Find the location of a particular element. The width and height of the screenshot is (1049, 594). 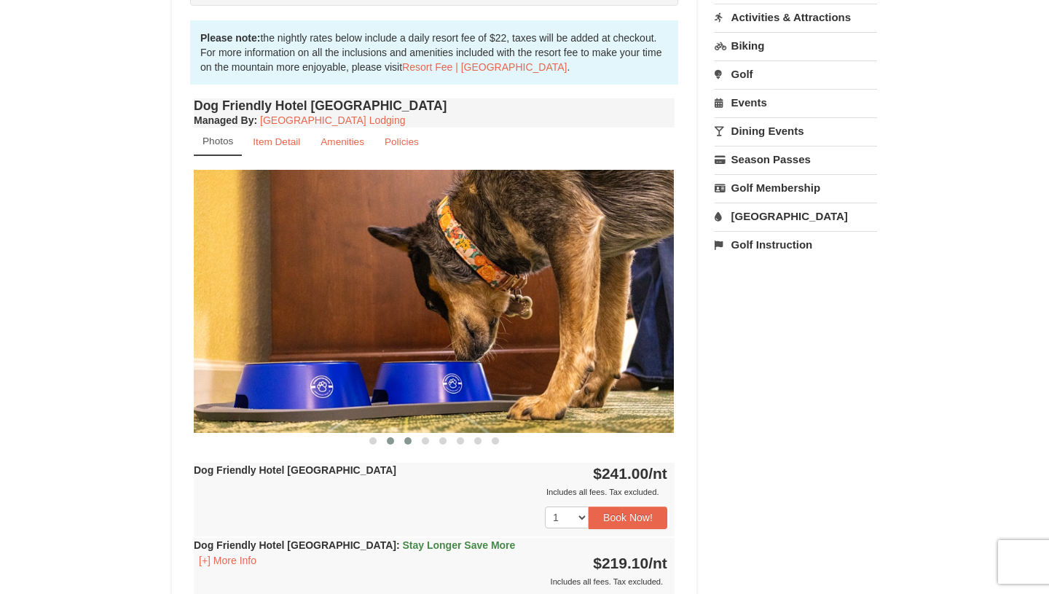

a: Policies is located at coordinates (401, 141).